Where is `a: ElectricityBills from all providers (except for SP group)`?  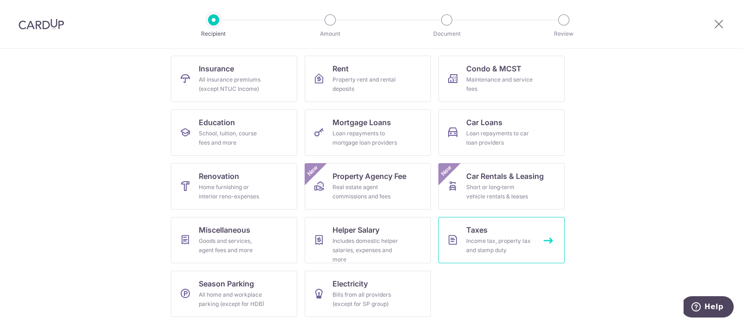 a: ElectricityBills from all providers (except for SP group) is located at coordinates (368, 294).